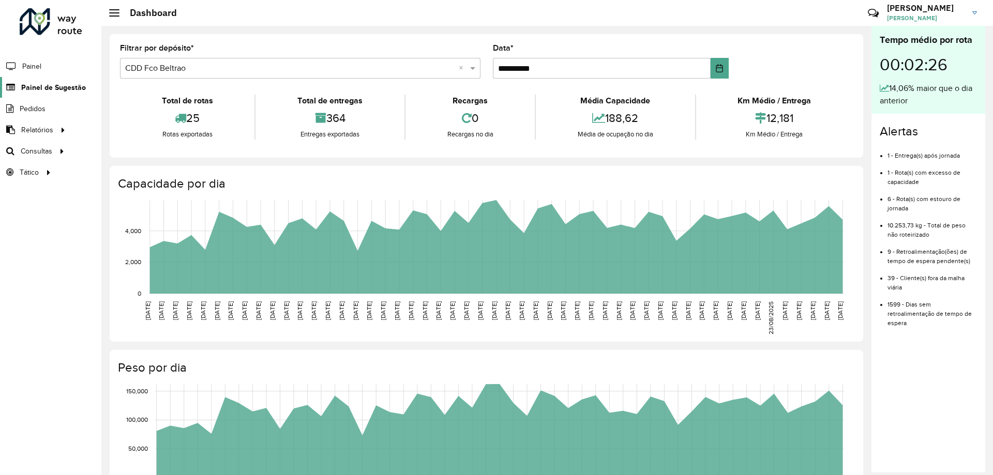 Image resolution: width=993 pixels, height=475 pixels. What do you see at coordinates (138, 448) in the screenshot?
I see `text: 50,000` at bounding box center [138, 448].